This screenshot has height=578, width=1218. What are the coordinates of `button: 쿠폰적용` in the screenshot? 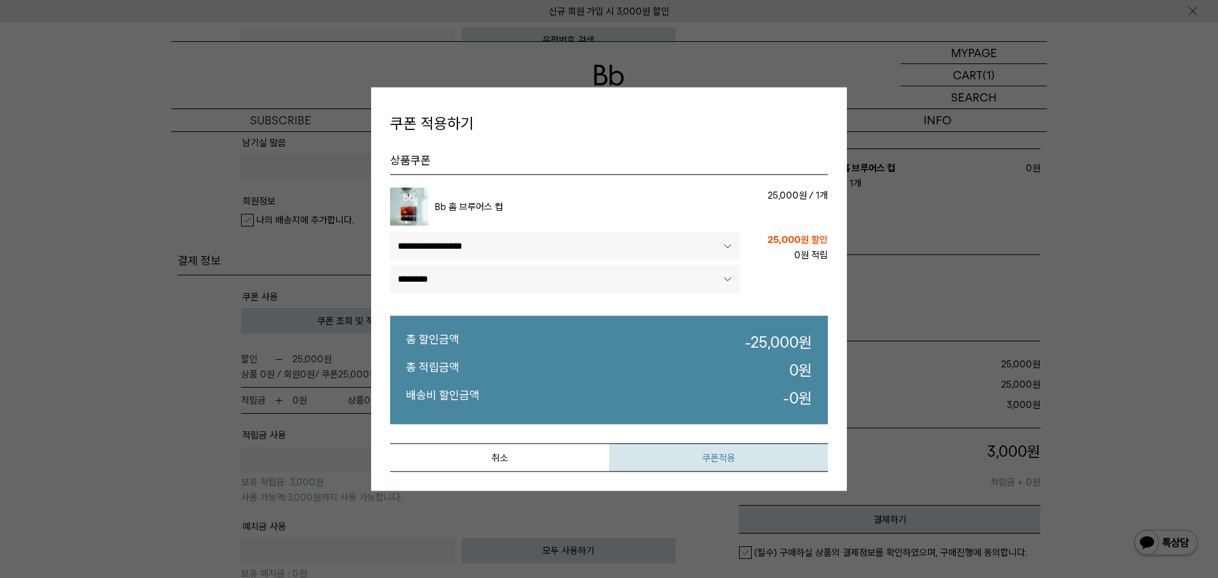 It's located at (718, 457).